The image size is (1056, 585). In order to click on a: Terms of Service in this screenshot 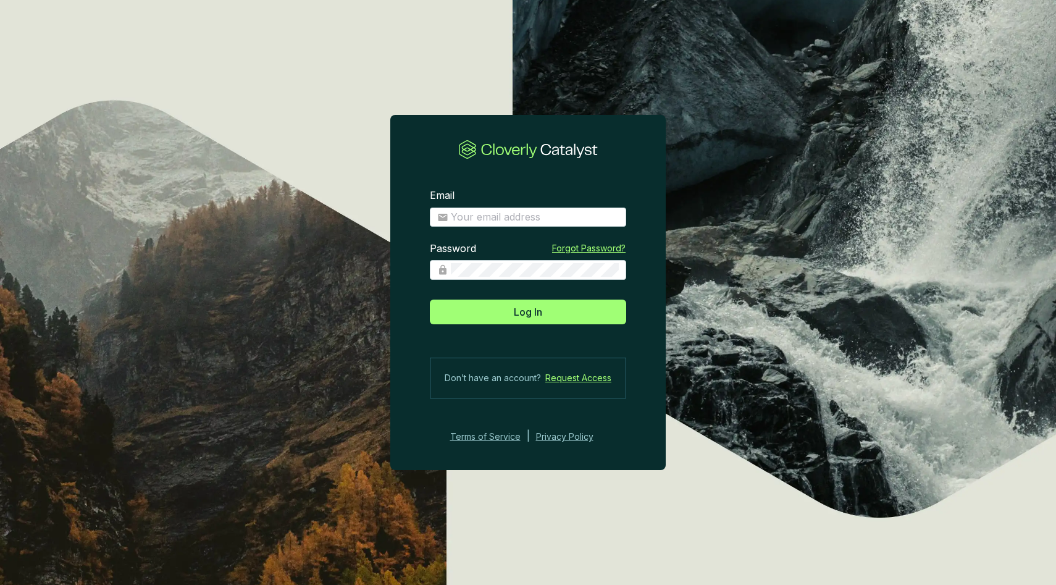, I will do `click(484, 437)`.